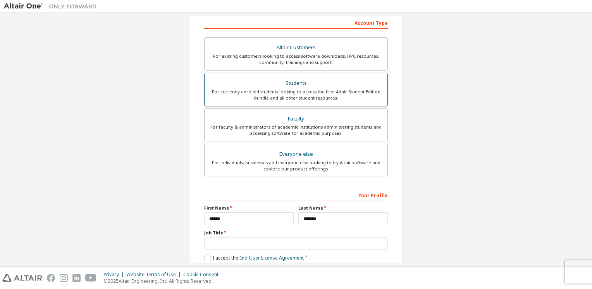 The image size is (592, 289). I want to click on img: linkedin.svg, so click(76, 278).